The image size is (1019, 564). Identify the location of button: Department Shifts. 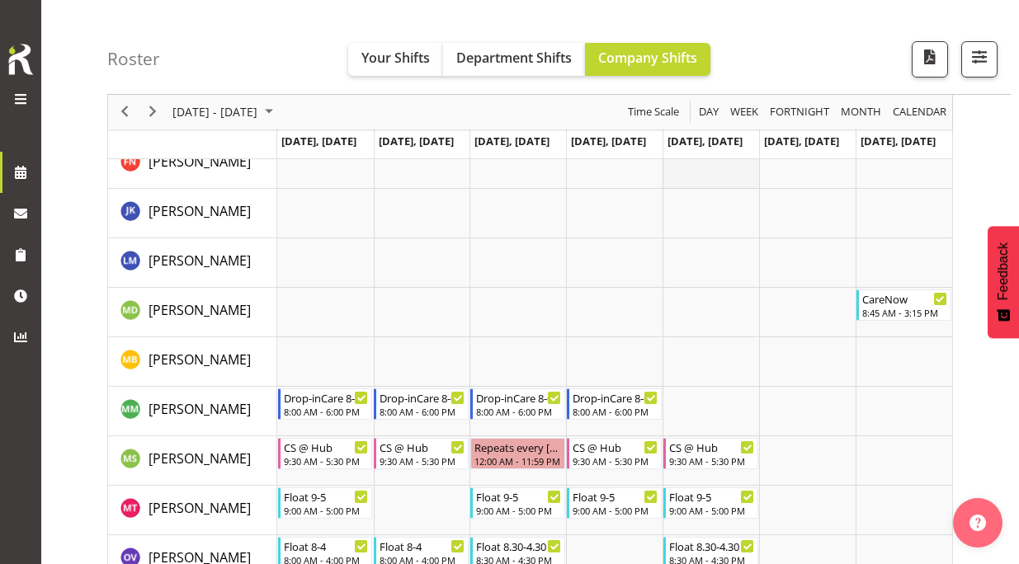
(514, 59).